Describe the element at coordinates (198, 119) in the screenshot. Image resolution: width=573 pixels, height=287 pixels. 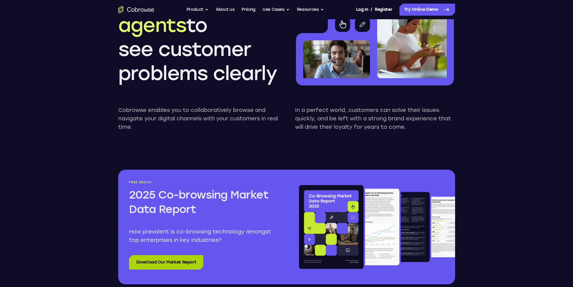
I see `p: Cobrowse enables you to collaboratively browse and navigate your digital channels with your custo...` at that location.